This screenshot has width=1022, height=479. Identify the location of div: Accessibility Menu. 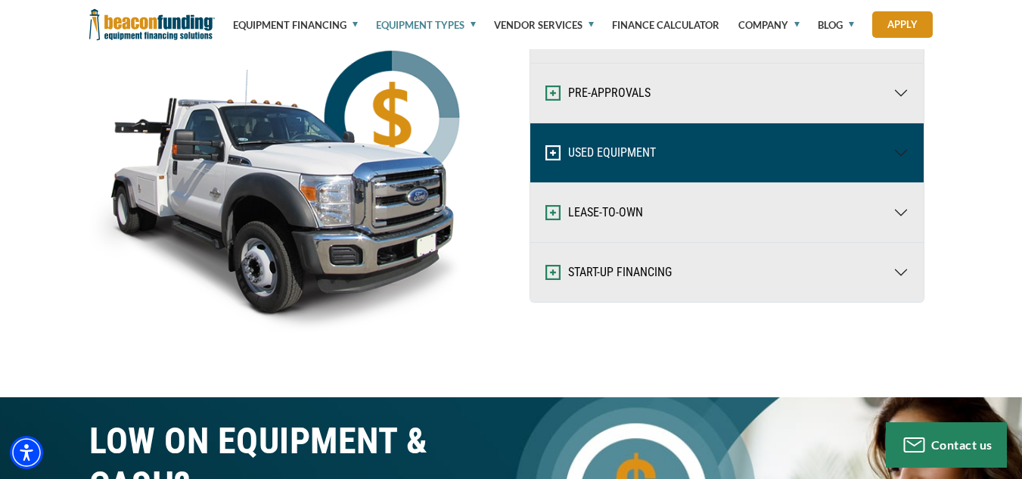
(26, 453).